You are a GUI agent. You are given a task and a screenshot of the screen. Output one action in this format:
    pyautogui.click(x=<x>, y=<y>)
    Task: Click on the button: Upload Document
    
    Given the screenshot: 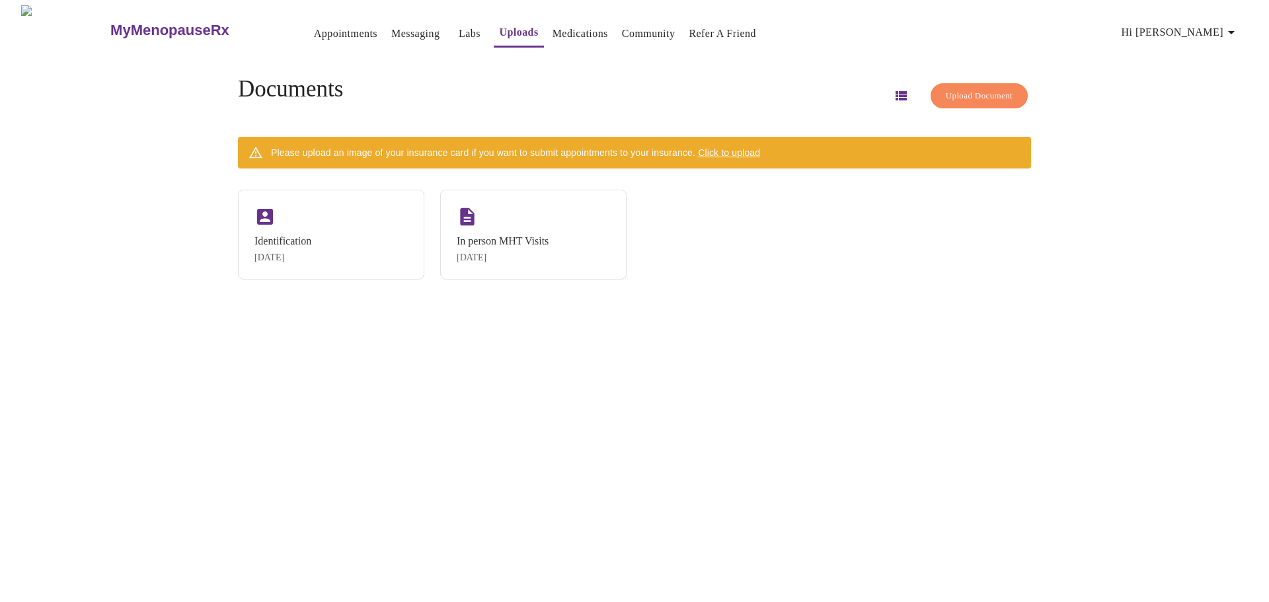 What is the action you would take?
    pyautogui.click(x=979, y=96)
    